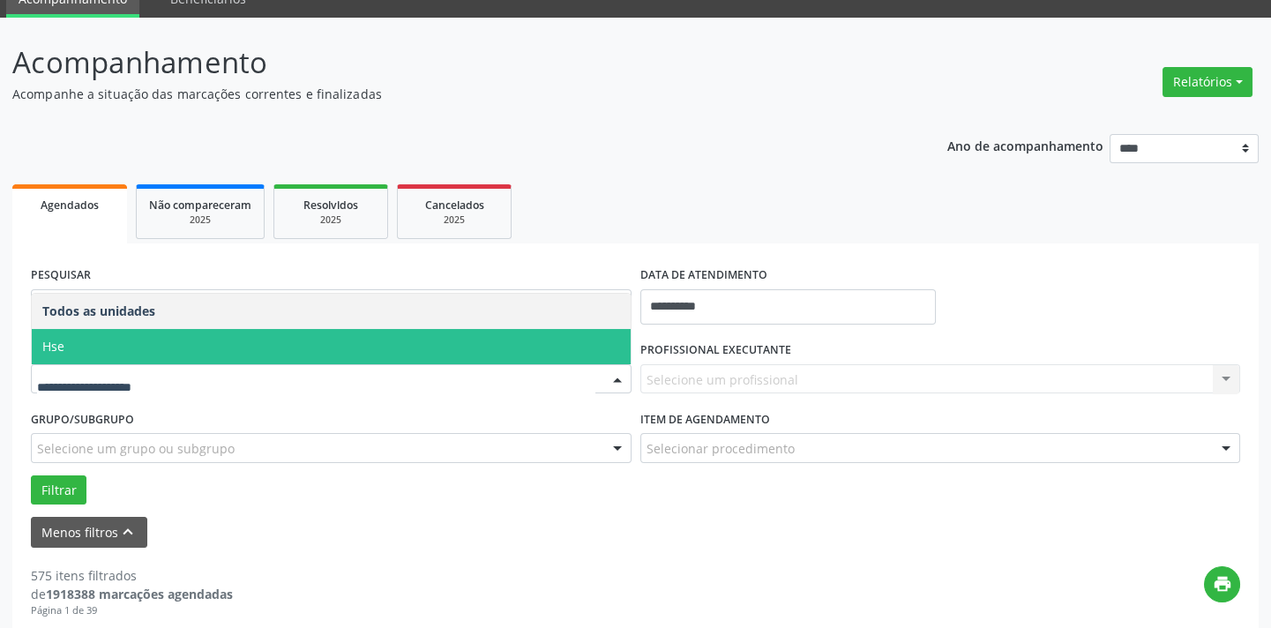 The image size is (1271, 628). What do you see at coordinates (99, 310) in the screenshot?
I see `span: Todos as unidades` at bounding box center [99, 310].